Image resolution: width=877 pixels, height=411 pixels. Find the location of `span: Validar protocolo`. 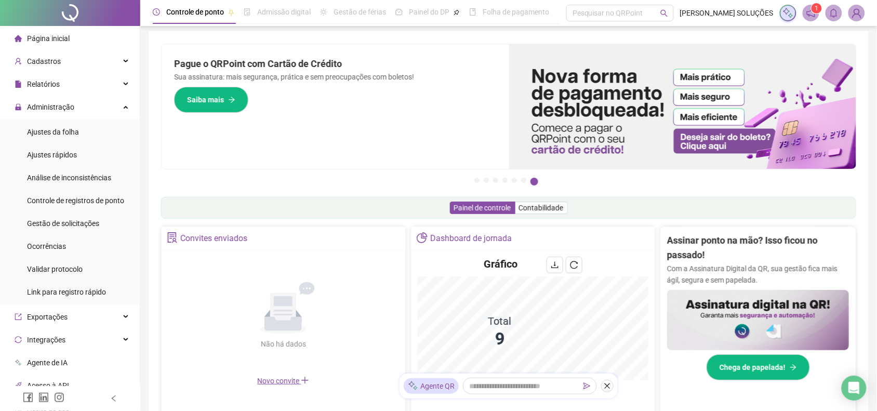

span: Validar protocolo is located at coordinates (55, 269).